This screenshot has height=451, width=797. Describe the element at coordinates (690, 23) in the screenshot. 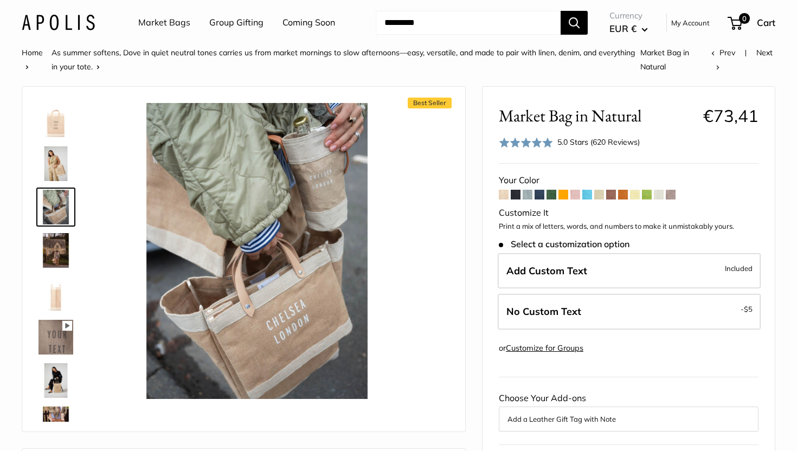

I see `a: My Account` at that location.